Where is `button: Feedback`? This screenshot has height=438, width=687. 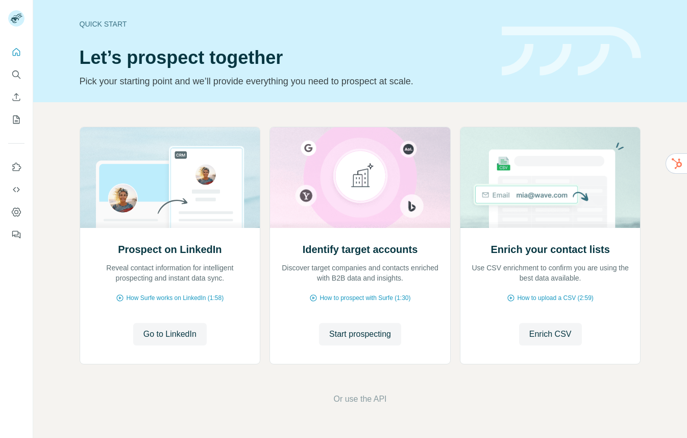 button: Feedback is located at coordinates (16, 234).